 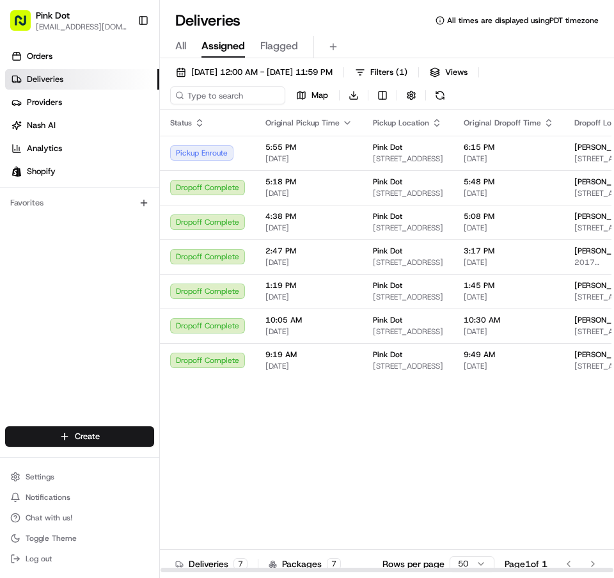 What do you see at coordinates (509, 285) in the screenshot?
I see `span: 1:45 PM` at bounding box center [509, 285].